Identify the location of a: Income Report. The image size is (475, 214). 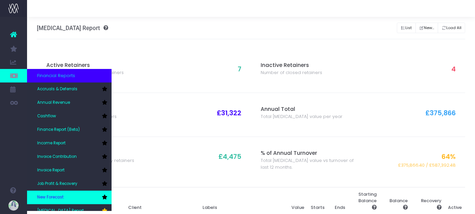
(69, 143).